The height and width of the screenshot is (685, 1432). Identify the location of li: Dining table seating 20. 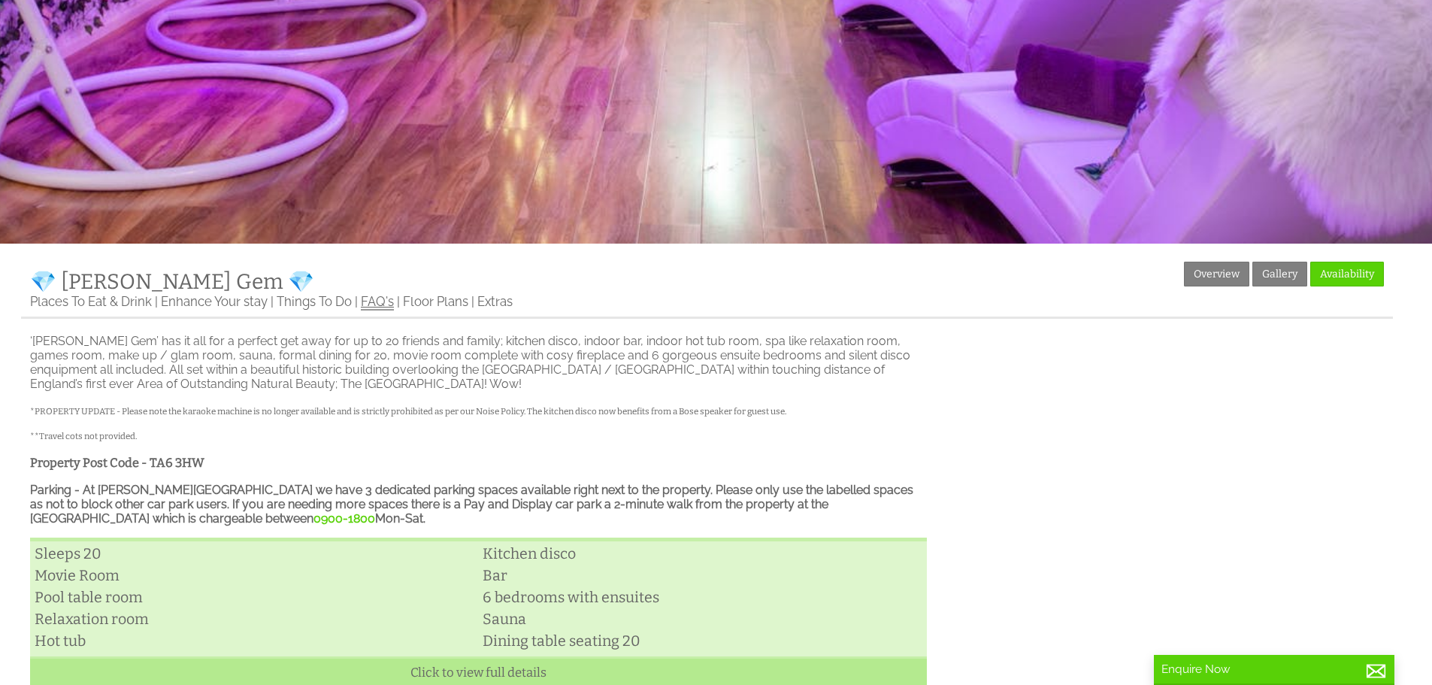
(702, 640).